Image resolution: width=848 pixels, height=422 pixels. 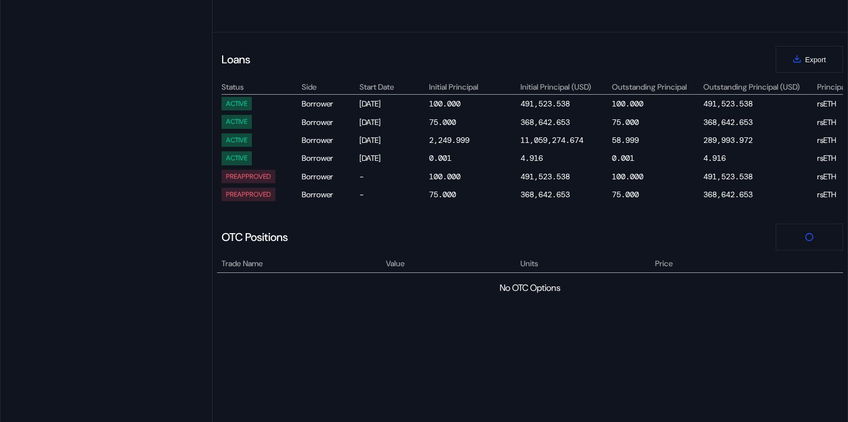 I want to click on span: Price, so click(x=664, y=263).